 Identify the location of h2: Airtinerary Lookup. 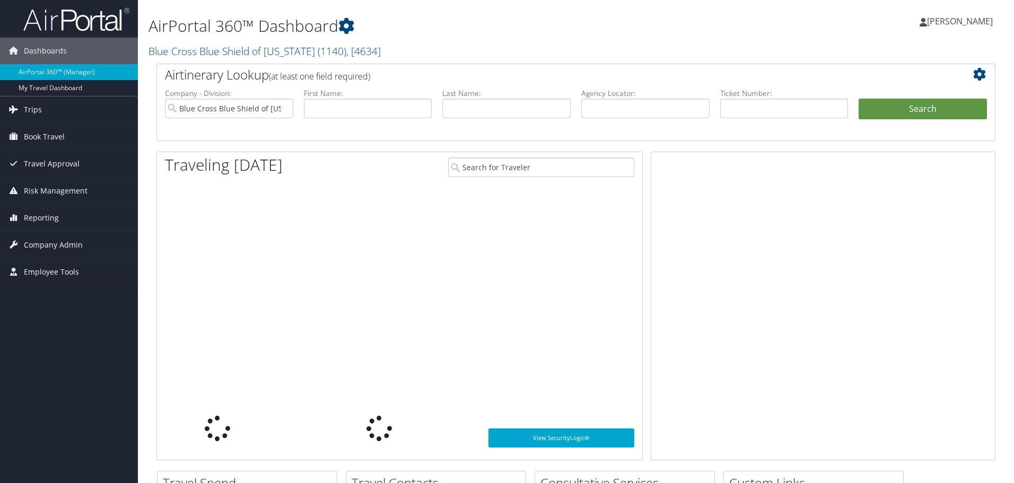
(541, 75).